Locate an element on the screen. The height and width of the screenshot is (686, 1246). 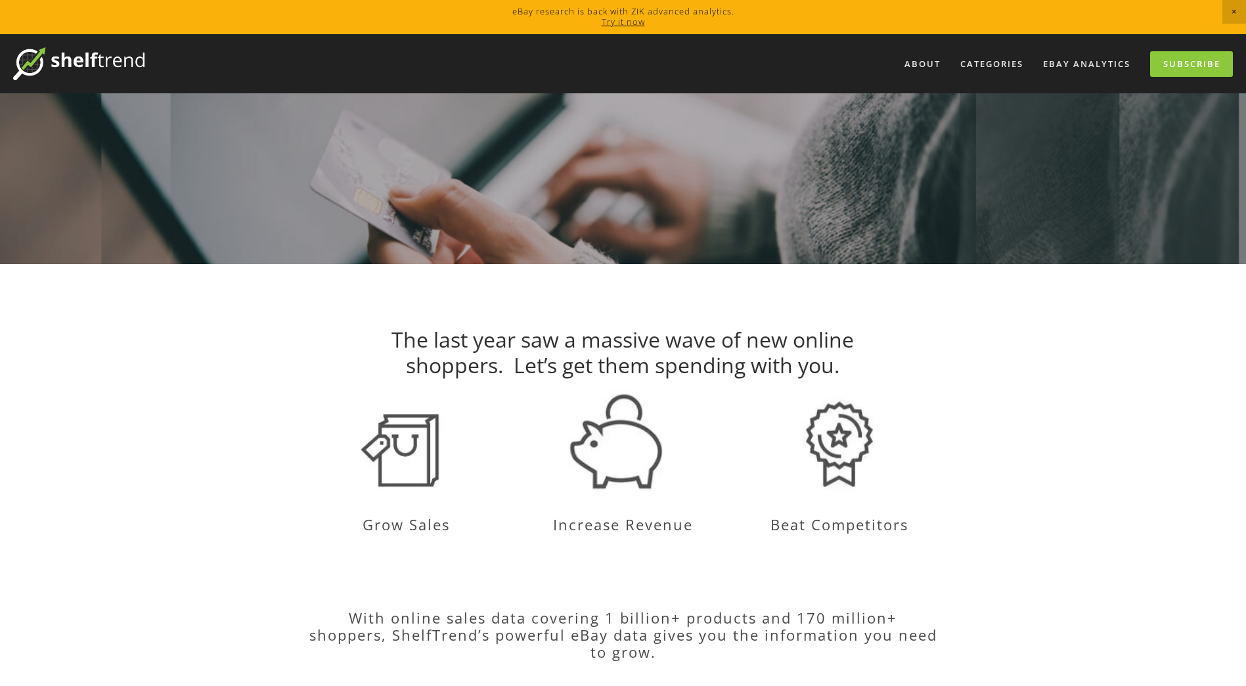
a: Subscribe is located at coordinates (1192, 64).